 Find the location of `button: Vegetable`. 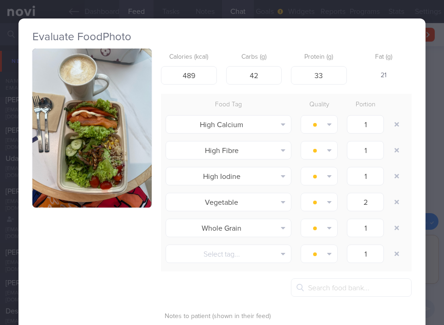

button: Vegetable is located at coordinates (228, 202).